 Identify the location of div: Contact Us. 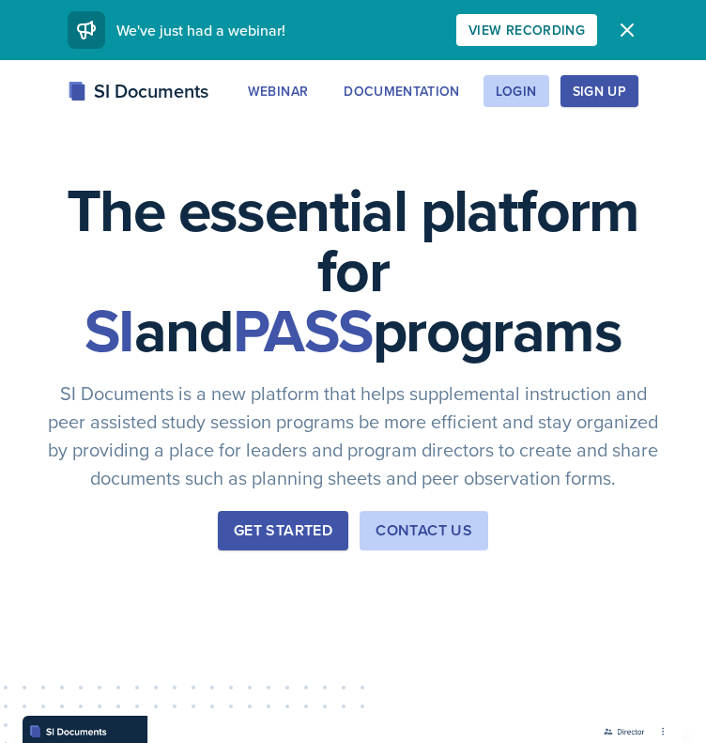
(423, 530).